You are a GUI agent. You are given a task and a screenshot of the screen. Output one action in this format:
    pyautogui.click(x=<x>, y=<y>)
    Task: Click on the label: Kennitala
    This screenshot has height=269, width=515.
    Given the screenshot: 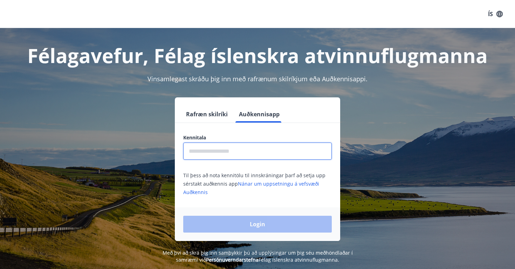 What is the action you would take?
    pyautogui.click(x=257, y=138)
    